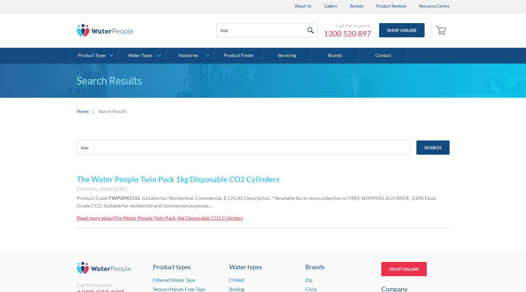 The height and width of the screenshot is (292, 526). Describe the element at coordinates (160, 218) in the screenshot. I see `a: Read more aboutThe Water People Twin Pack 1kg Disposable CO2 Cylinders` at that location.